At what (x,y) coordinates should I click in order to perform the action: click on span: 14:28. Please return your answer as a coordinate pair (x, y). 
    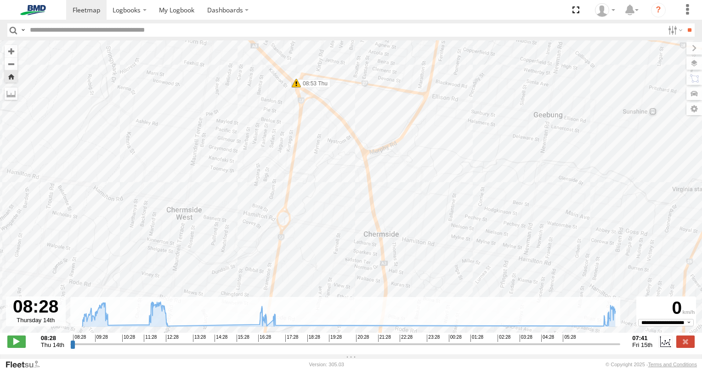
    Looking at the image, I should click on (221, 339).